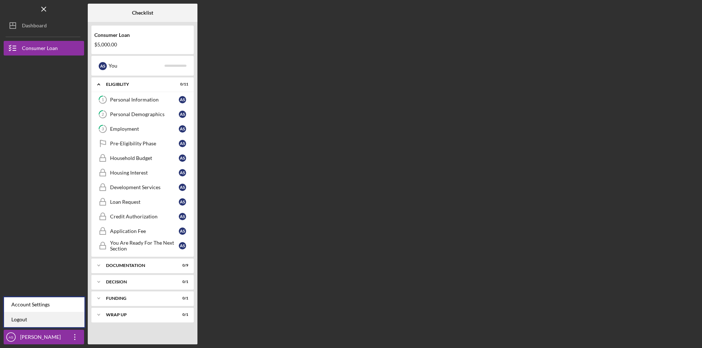 This screenshot has height=348, width=702. I want to click on text: AS, so click(11, 337).